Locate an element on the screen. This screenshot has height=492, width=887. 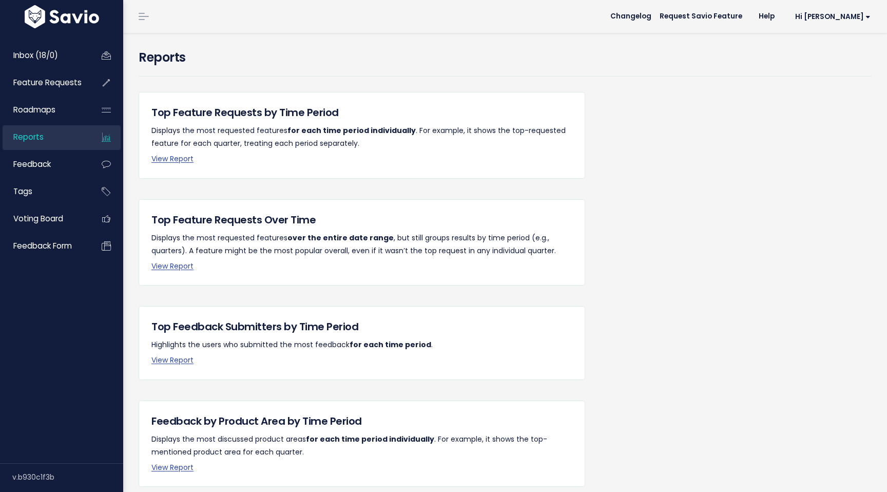
h5: Top Feedback Submitters by Time Period is located at coordinates (362, 326).